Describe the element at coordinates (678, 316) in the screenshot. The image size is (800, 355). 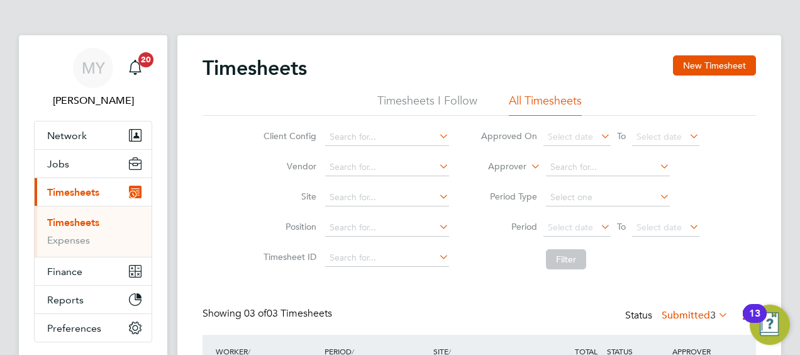
I see `div: Status` at that location.